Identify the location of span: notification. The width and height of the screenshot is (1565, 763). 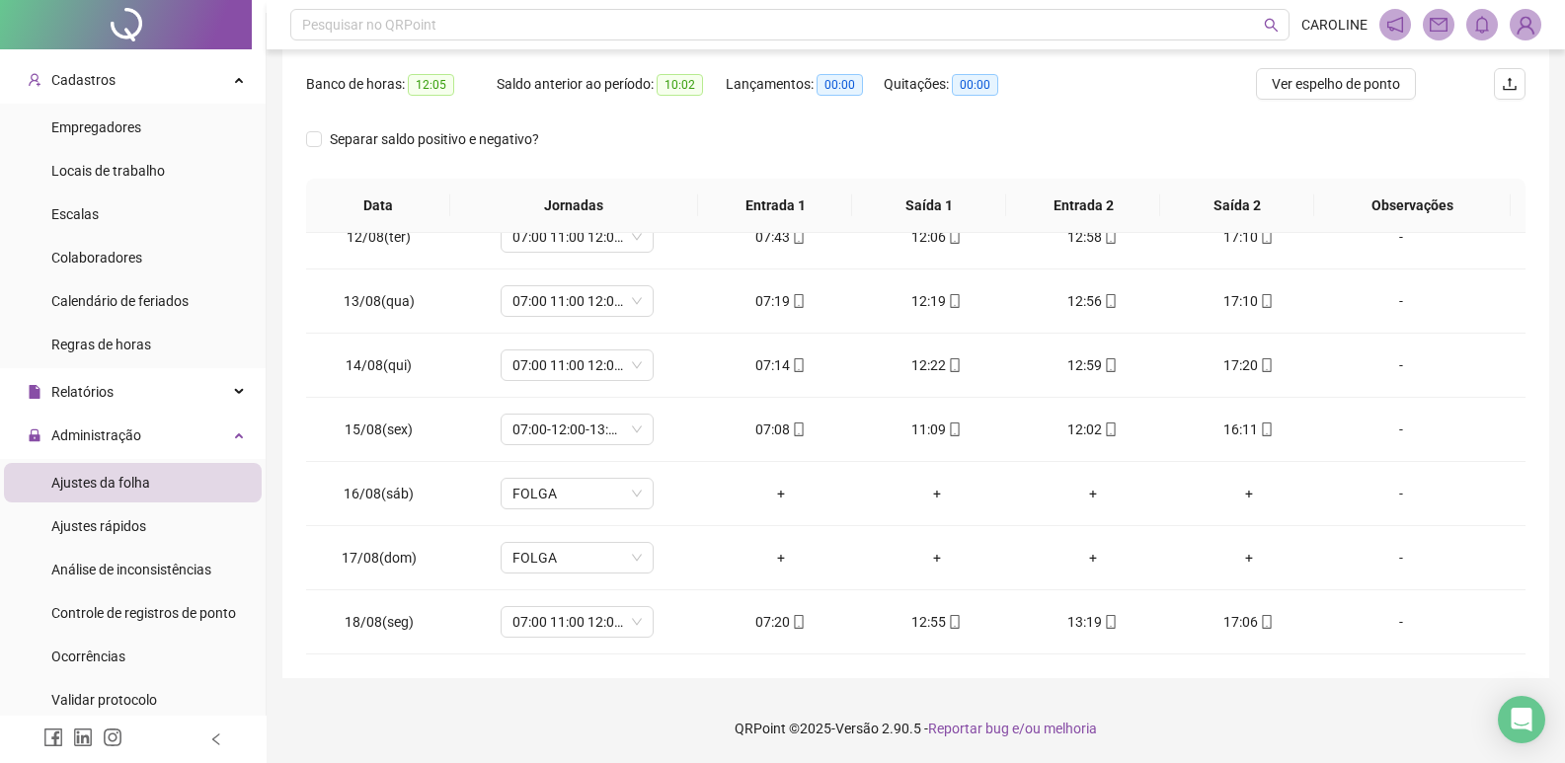
(1395, 25).